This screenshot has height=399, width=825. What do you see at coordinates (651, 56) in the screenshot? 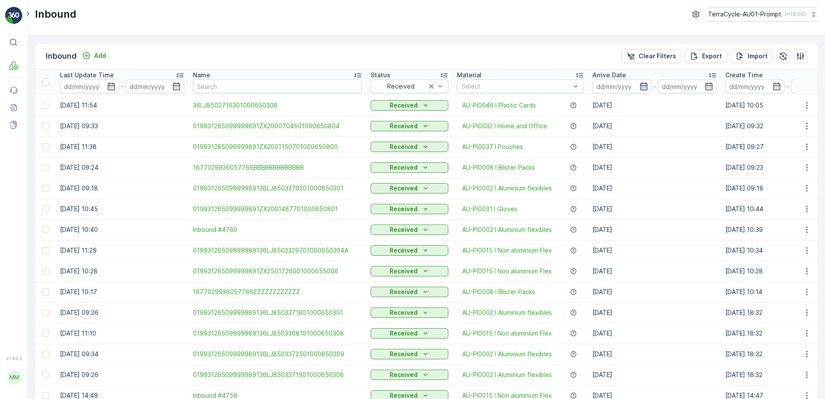
I see `button: Clear Filters` at bounding box center [651, 56].